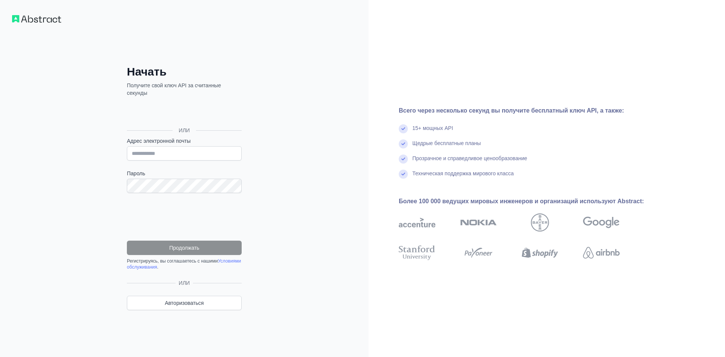 This screenshot has width=725, height=357. I want to click on img: акцент, so click(417, 223).